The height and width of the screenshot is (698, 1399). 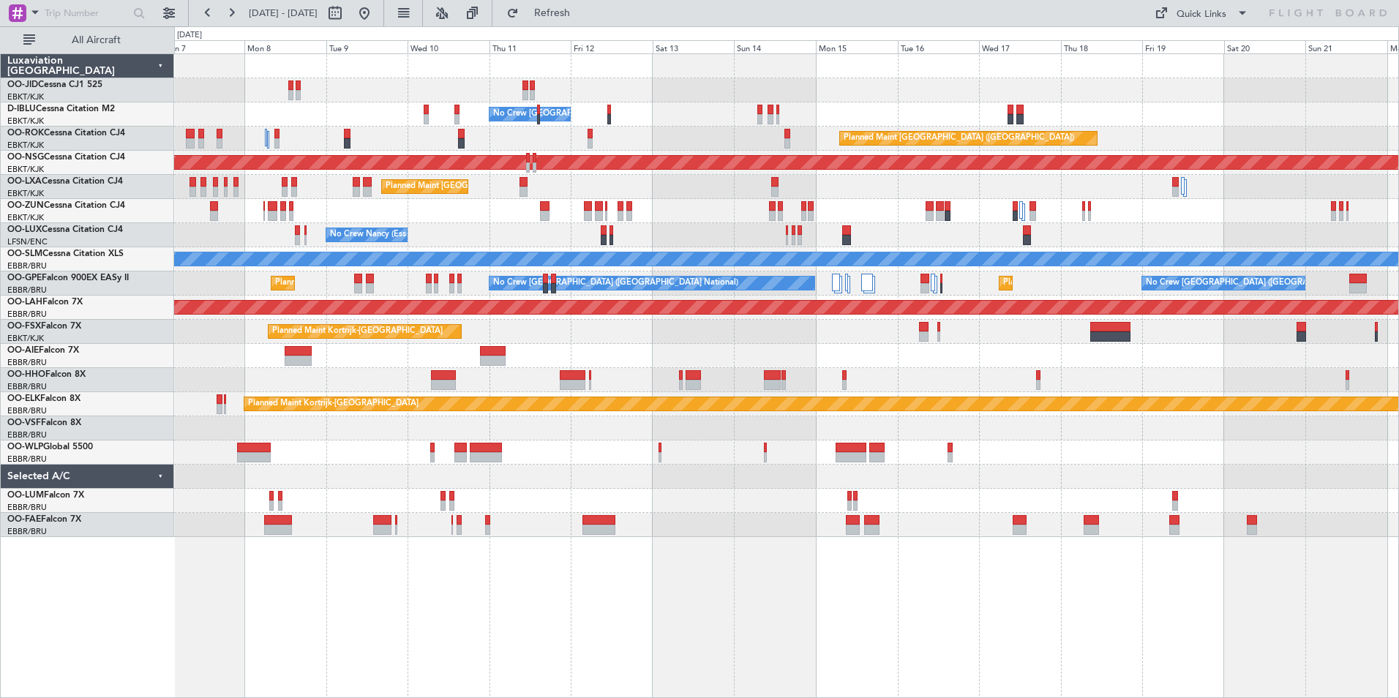 I want to click on button: All Aircraft, so click(x=87, y=40).